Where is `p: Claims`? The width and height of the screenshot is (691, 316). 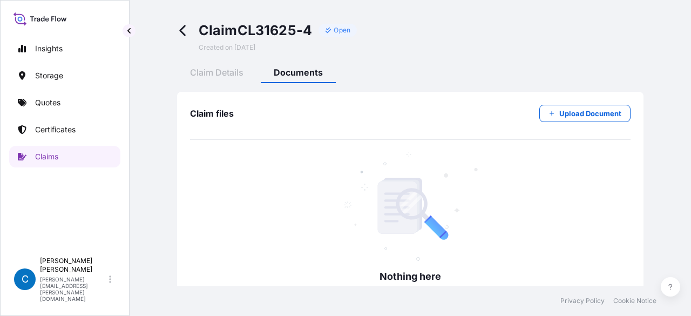
p: Claims is located at coordinates (46, 156).